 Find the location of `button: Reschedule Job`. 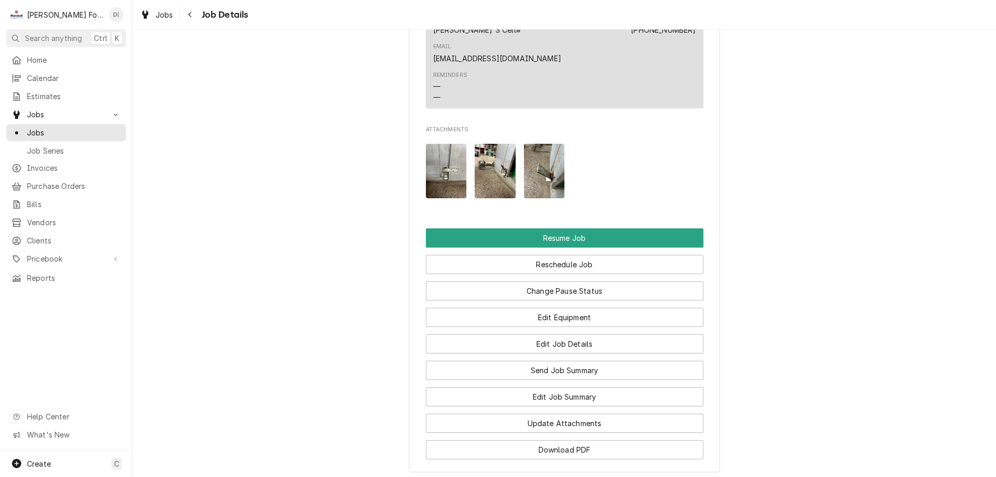

button: Reschedule Job is located at coordinates (564, 264).